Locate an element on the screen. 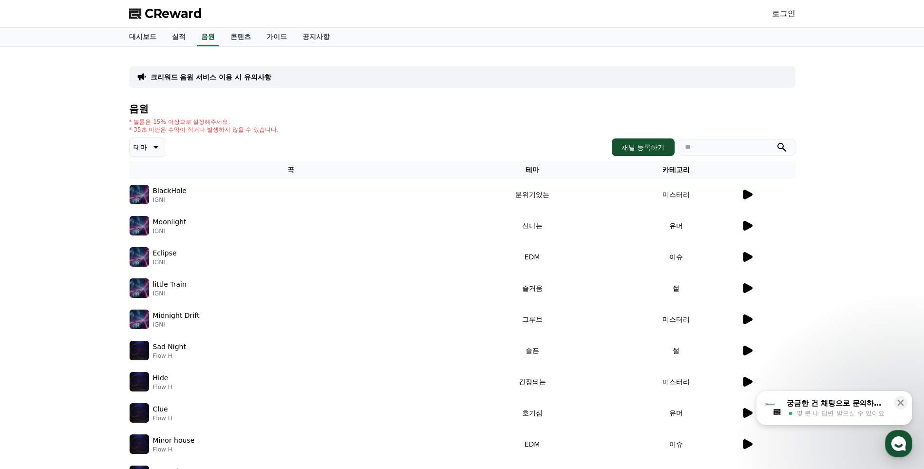 The width and height of the screenshot is (924, 469). button: 테마 is located at coordinates (147, 147).